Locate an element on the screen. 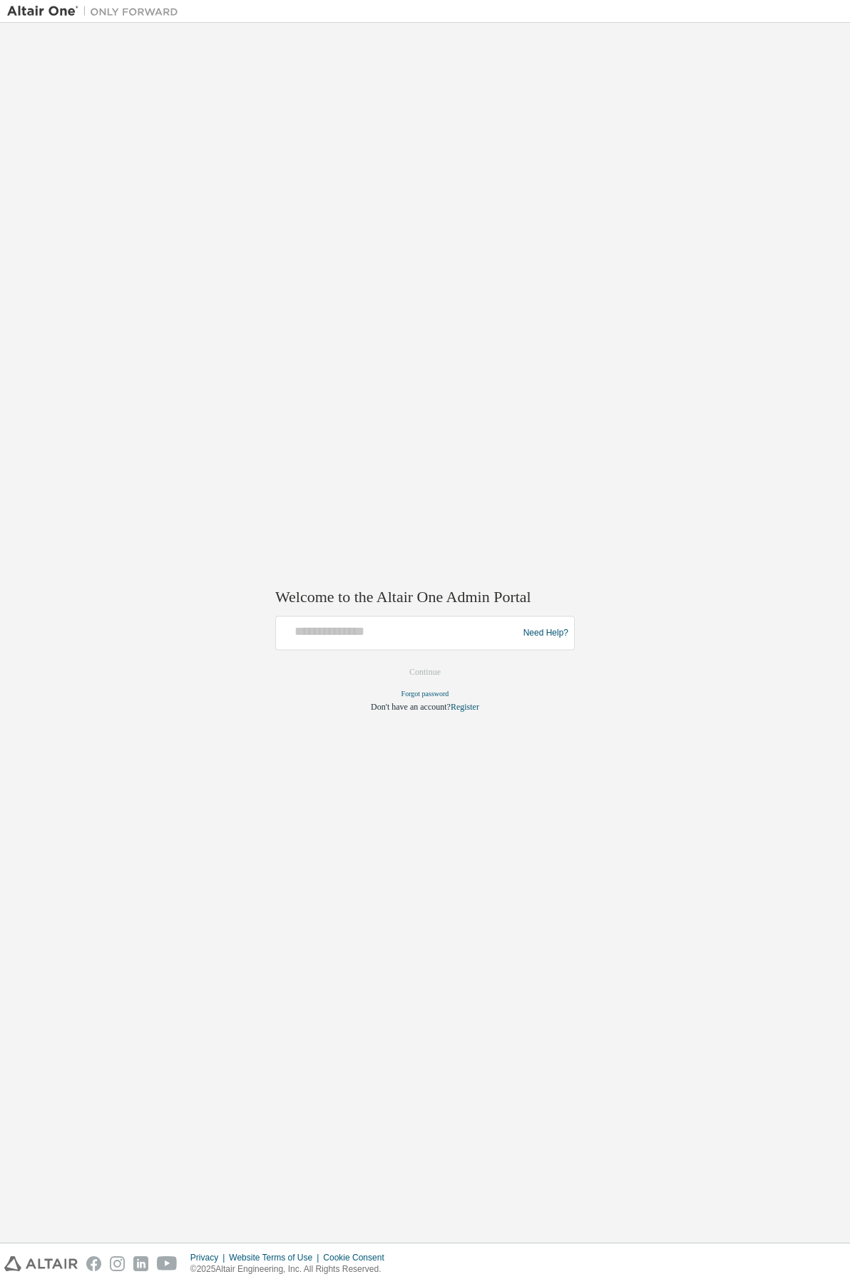  p: © 2025 Altair Engineering, Inc. All Rights Reserved. is located at coordinates (292, 1269).